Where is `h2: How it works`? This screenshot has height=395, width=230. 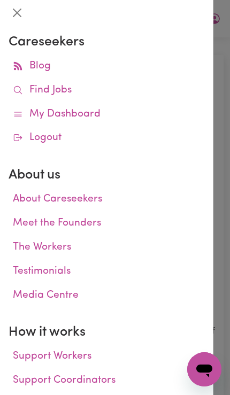
h2: How it works is located at coordinates (106, 332).